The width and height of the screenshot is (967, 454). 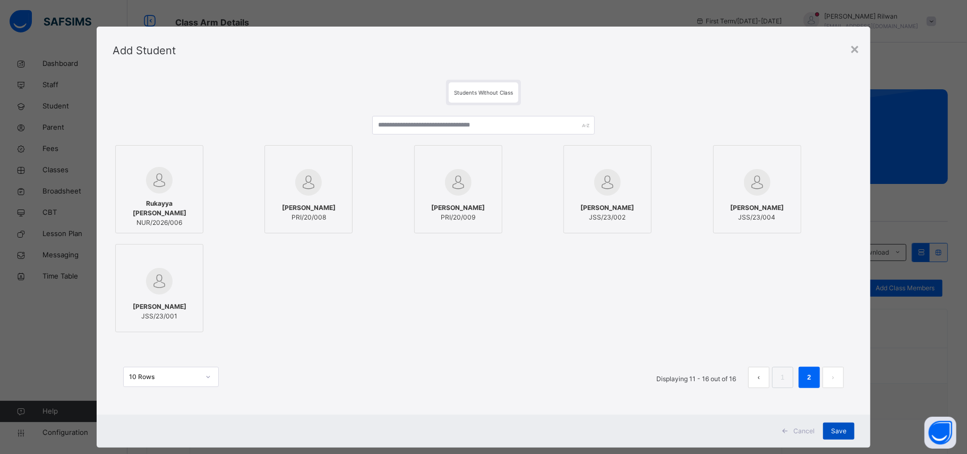 I want to click on button: next page, so click(x=833, y=377).